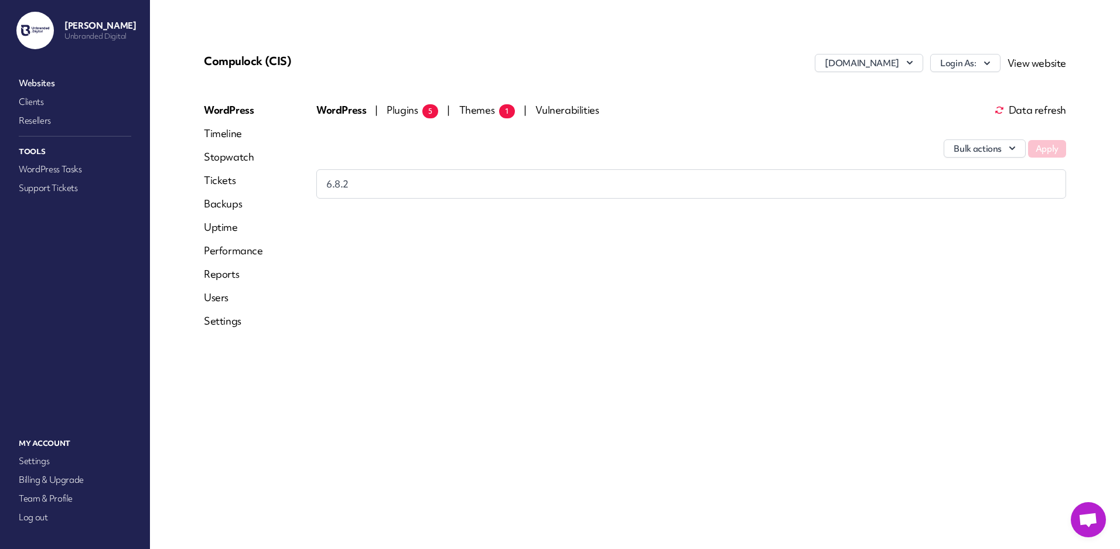 The width and height of the screenshot is (1120, 549). I want to click on a: Uptime, so click(233, 227).